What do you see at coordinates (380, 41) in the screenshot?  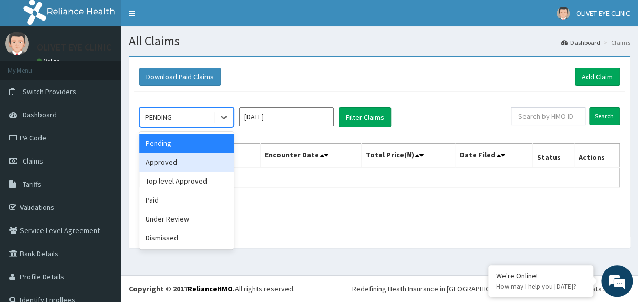 I see `h1: All Claims` at bounding box center [380, 41].